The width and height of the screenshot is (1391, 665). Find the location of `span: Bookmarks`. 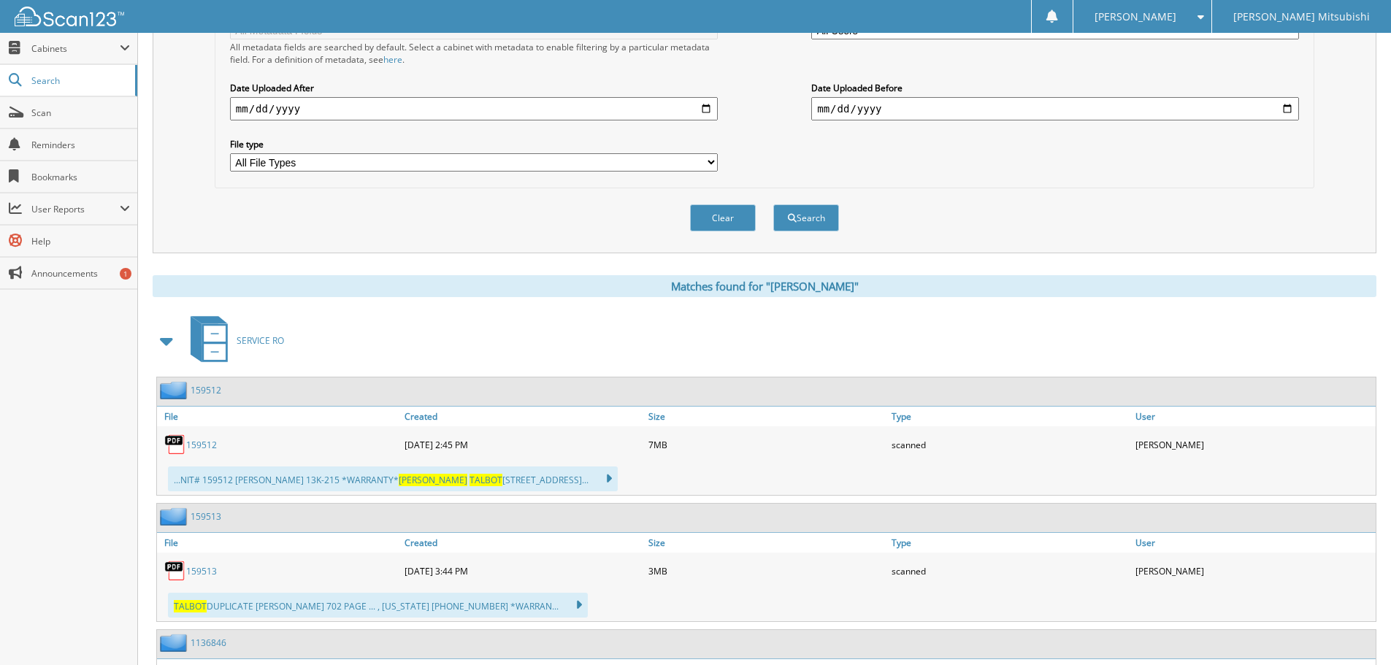

span: Bookmarks is located at coordinates (80, 177).